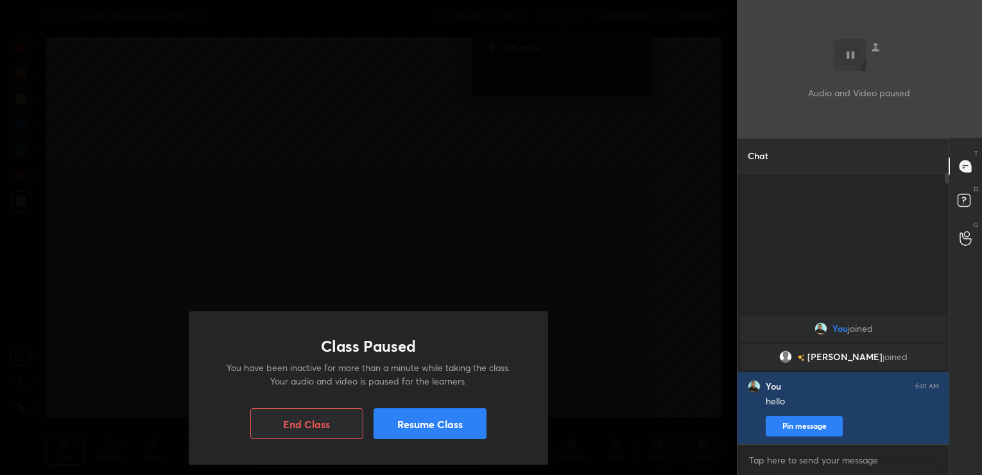 This screenshot has height=475, width=982. I want to click on span: You, so click(840, 329).